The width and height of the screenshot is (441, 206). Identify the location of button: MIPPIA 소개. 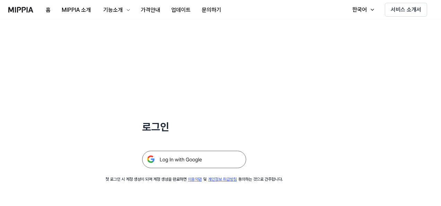
(76, 10).